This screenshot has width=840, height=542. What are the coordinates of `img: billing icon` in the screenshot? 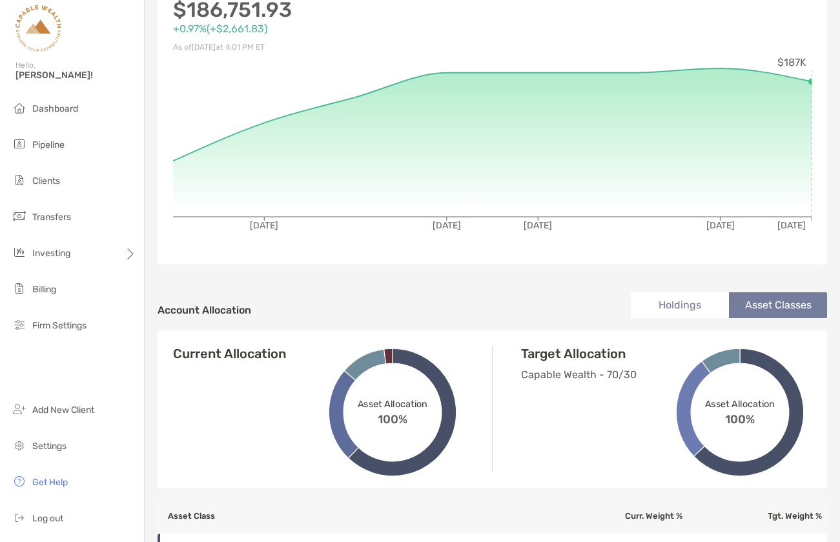 It's located at (19, 289).